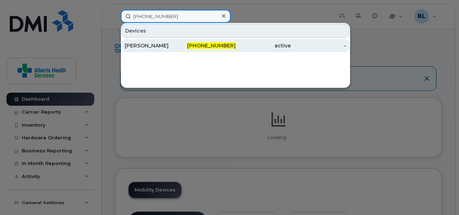 This screenshot has width=459, height=215. I want to click on div: Devices, so click(235, 31).